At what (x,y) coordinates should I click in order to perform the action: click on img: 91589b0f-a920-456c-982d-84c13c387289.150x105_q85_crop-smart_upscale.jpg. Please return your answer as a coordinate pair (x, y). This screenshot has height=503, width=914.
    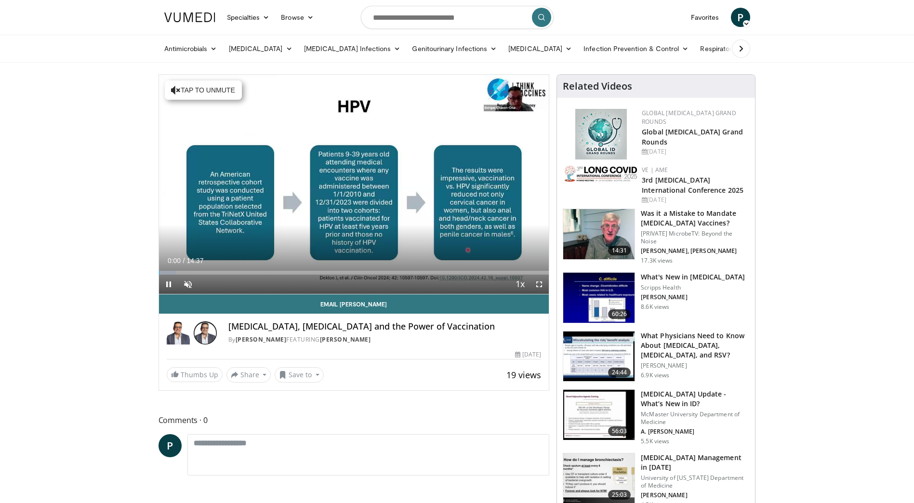
    Looking at the image, I should click on (599, 356).